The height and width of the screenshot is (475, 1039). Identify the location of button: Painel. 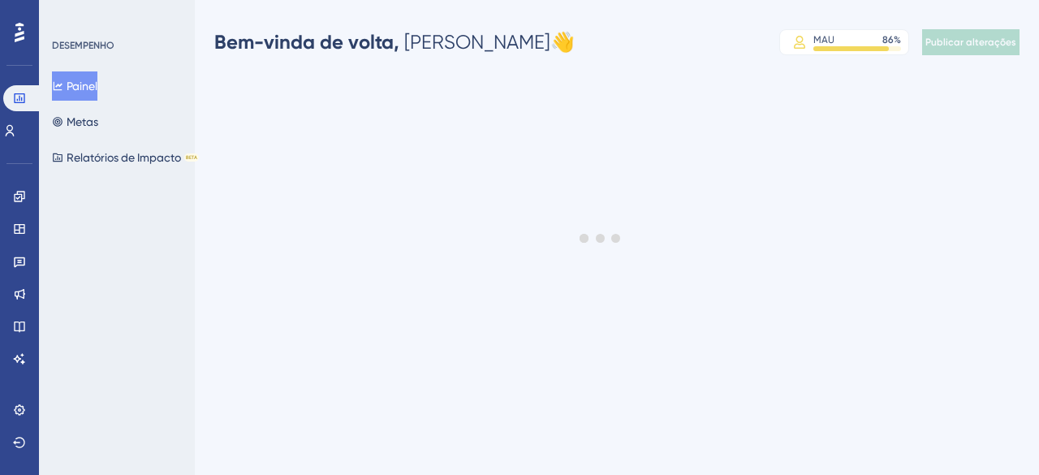
(75, 86).